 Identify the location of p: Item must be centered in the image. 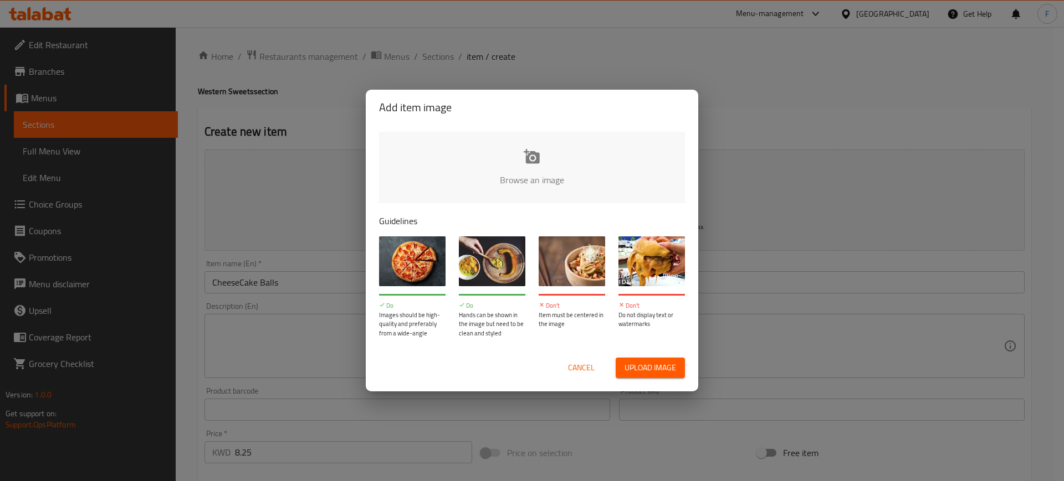
(572, 320).